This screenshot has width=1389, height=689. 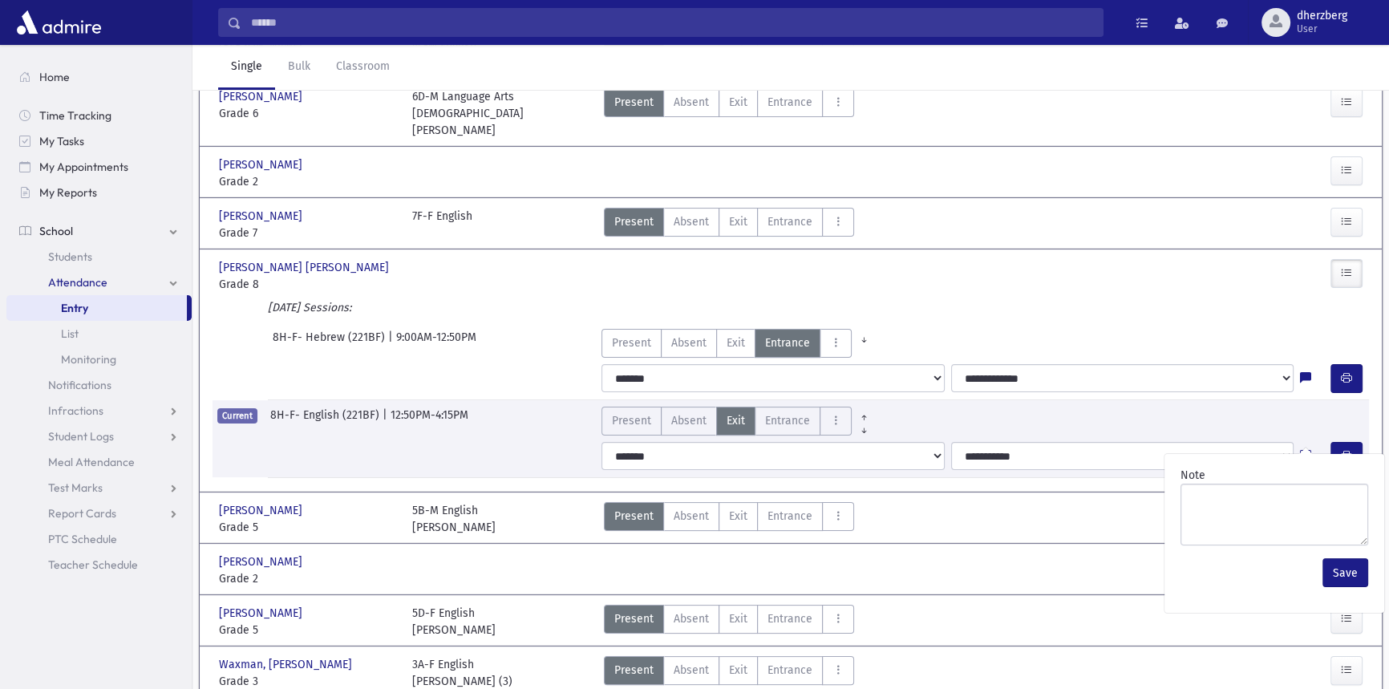 What do you see at coordinates (59, 22) in the screenshot?
I see `img: AdmirePro` at bounding box center [59, 22].